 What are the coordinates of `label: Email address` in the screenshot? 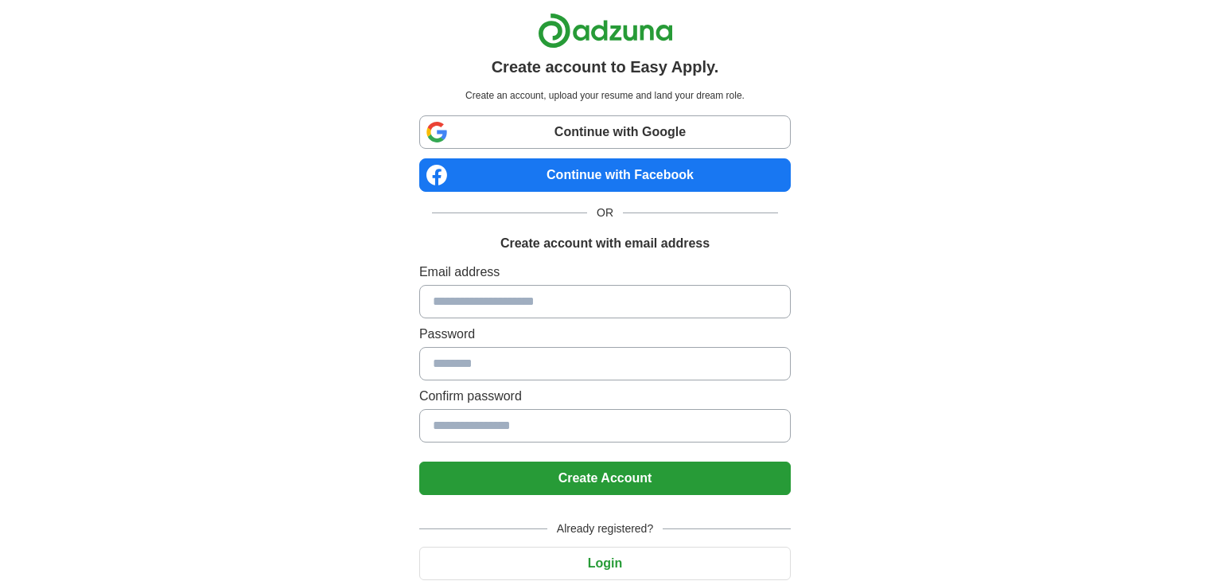 It's located at (605, 272).